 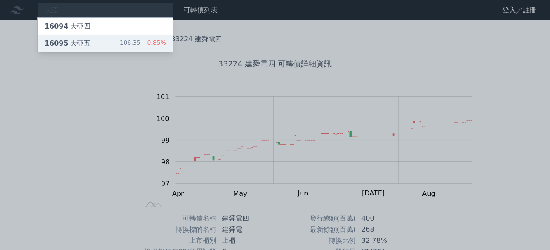 What do you see at coordinates (68, 43) in the screenshot?
I see `div: 大亞五` at bounding box center [68, 43].